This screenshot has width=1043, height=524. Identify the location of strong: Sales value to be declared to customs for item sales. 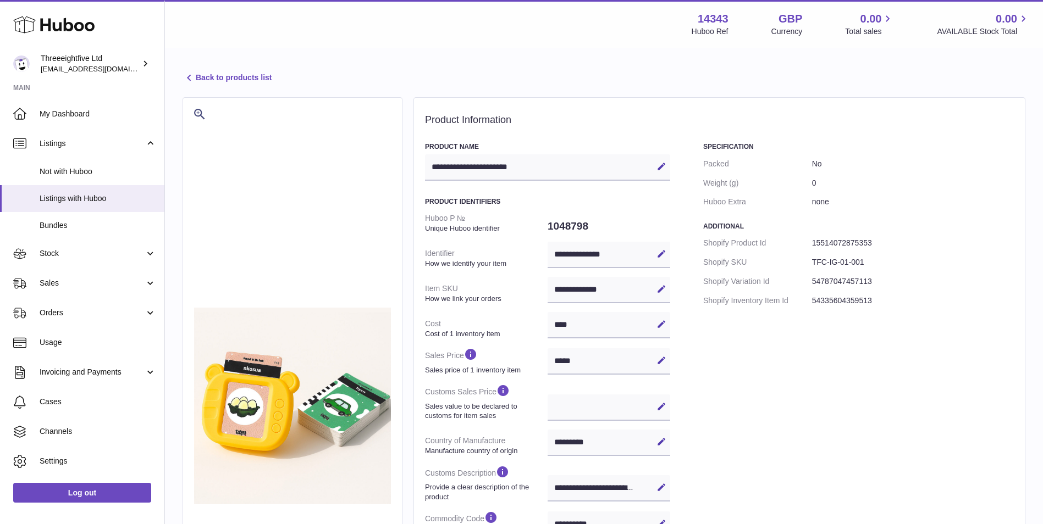
(485, 411).